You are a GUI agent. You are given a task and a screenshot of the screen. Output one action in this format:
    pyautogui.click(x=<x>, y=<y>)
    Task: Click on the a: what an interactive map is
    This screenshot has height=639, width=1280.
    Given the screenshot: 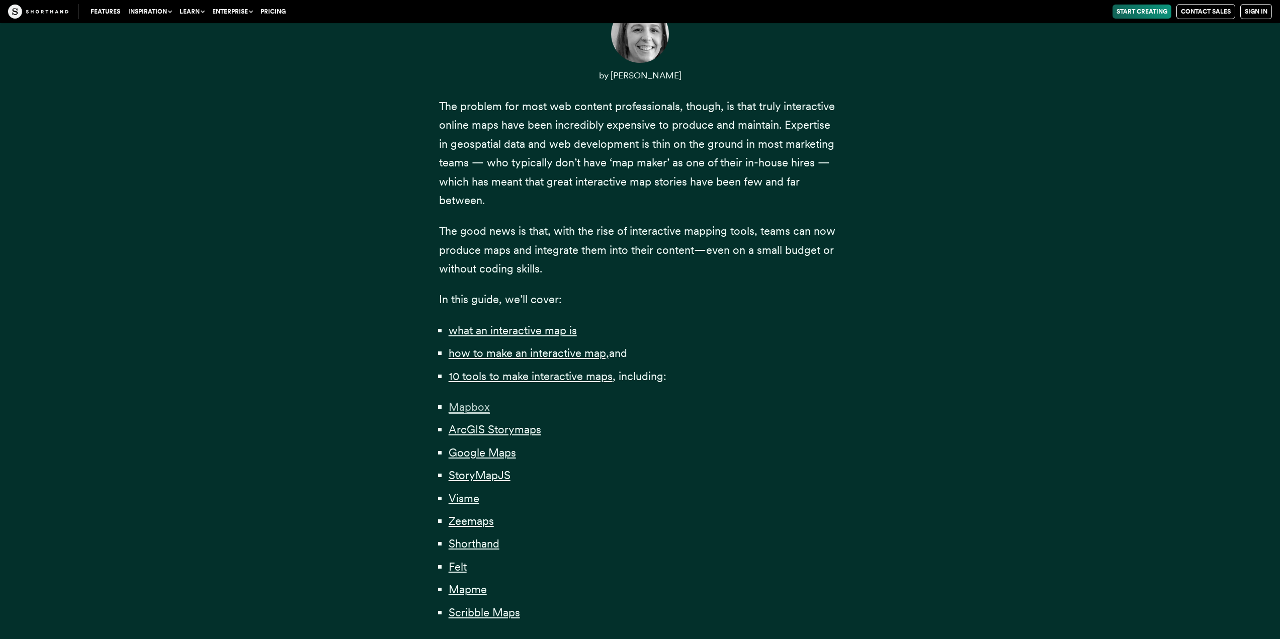 What is the action you would take?
    pyautogui.click(x=512, y=330)
    